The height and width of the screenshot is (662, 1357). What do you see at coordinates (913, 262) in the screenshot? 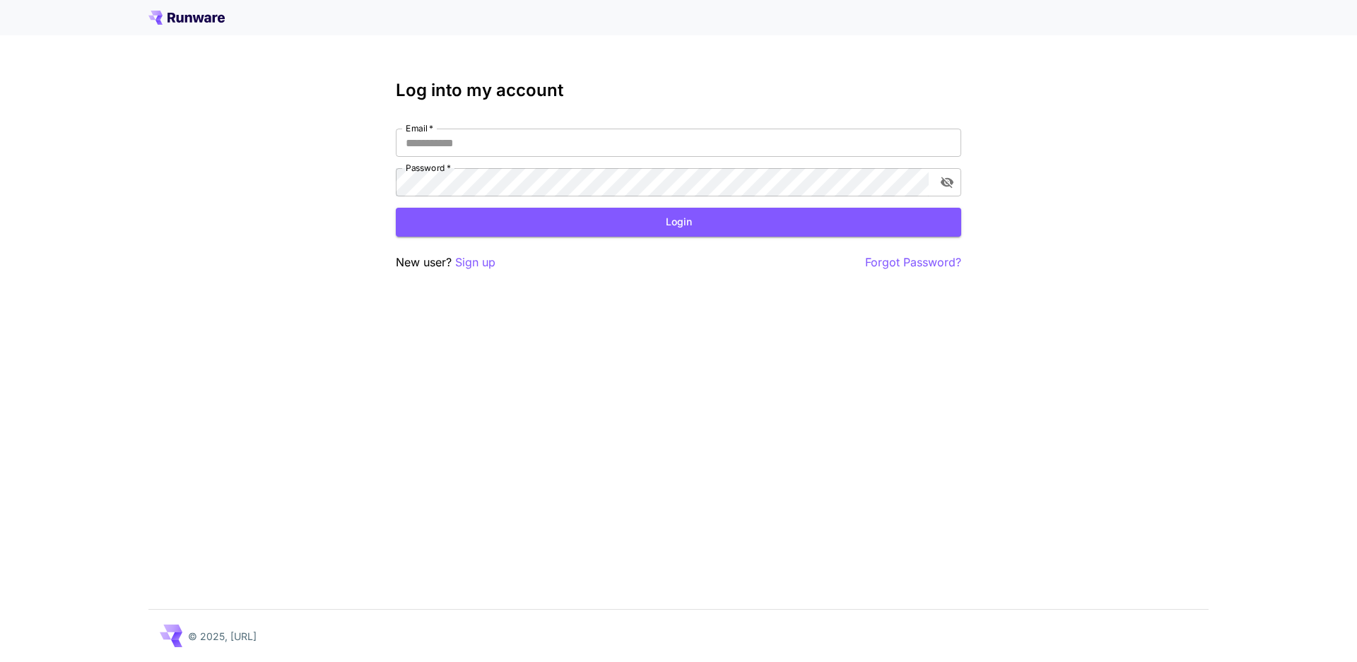
I see `p: Forgot Password?` at bounding box center [913, 262].